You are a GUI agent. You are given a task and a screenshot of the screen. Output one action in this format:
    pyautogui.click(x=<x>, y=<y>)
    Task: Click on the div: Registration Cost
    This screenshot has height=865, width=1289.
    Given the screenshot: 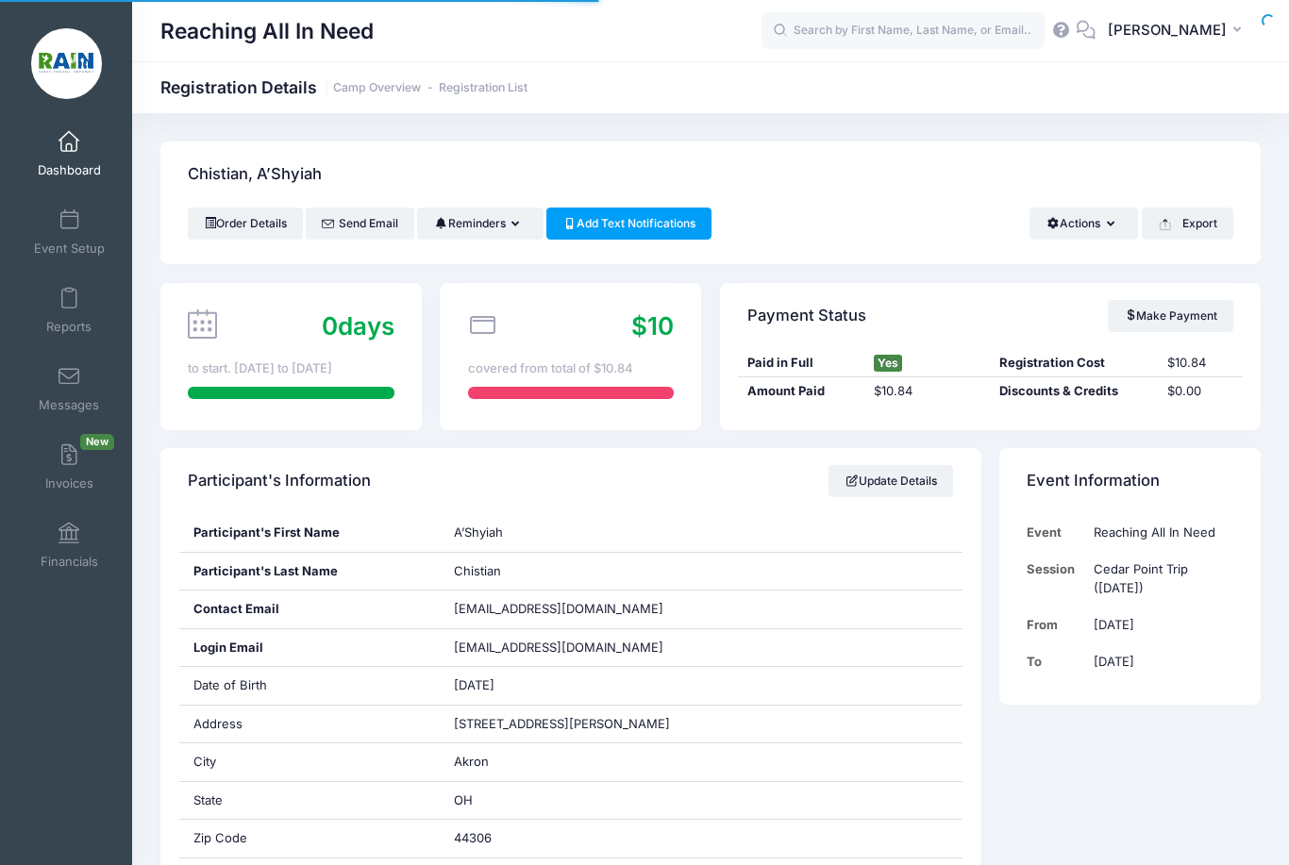 What is the action you would take?
    pyautogui.click(x=1074, y=363)
    